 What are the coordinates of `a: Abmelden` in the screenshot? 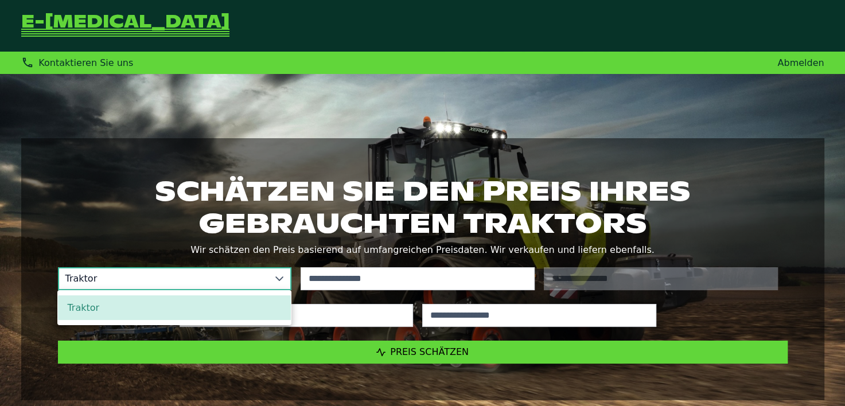 It's located at (801, 63).